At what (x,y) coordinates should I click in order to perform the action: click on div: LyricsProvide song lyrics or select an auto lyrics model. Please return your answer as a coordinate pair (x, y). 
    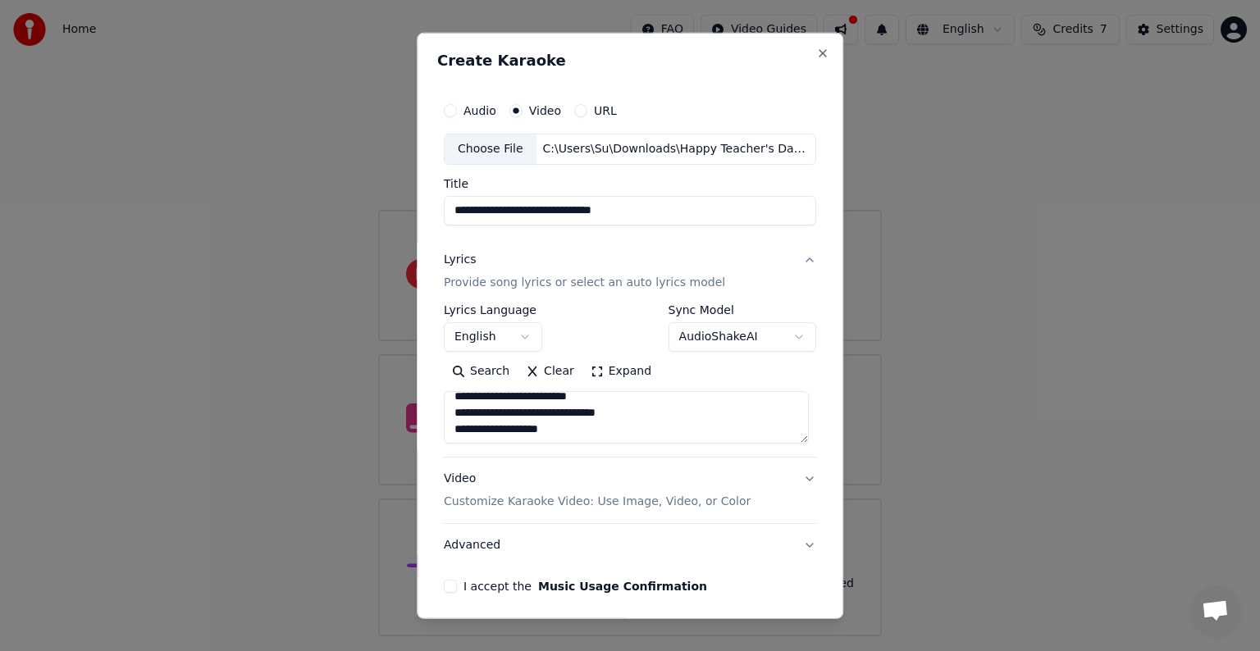
    Looking at the image, I should click on (630, 381).